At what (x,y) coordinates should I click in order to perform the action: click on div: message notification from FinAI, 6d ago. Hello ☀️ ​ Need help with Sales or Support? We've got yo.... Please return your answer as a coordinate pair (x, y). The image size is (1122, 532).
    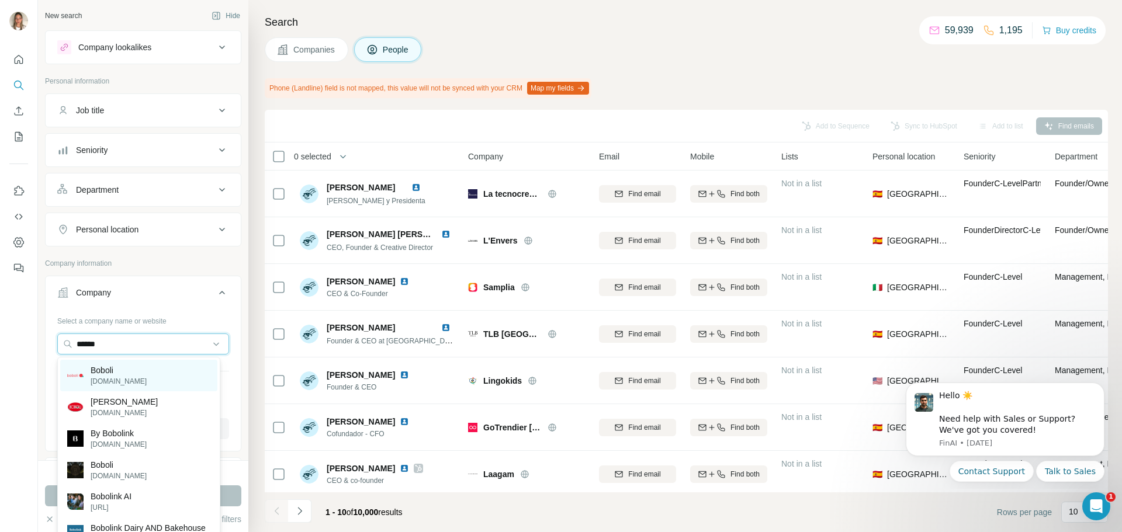
    Looking at the image, I should click on (117, 47).